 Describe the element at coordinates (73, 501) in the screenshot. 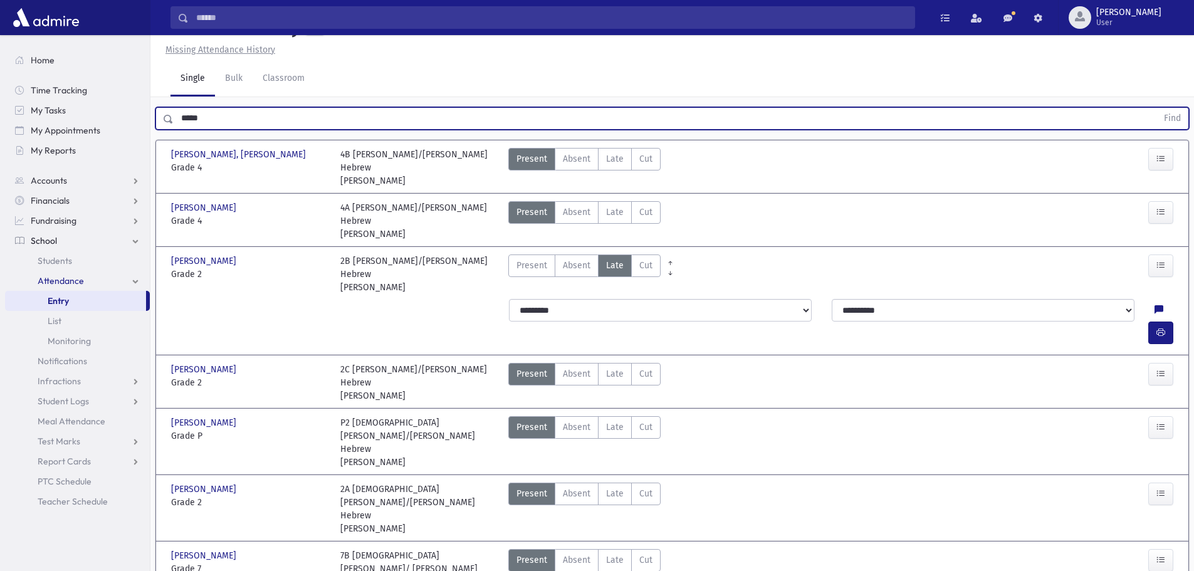

I see `span: Teacher Schedule` at that location.